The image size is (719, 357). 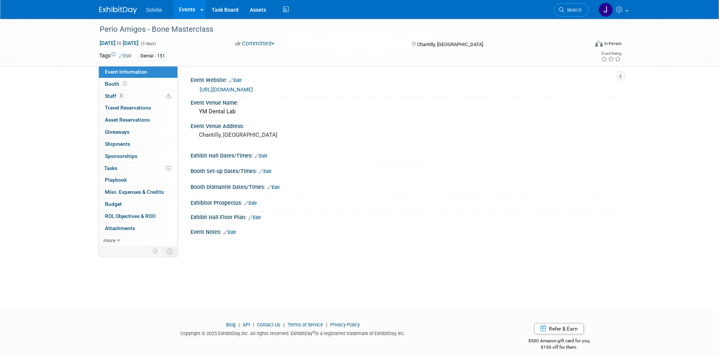 What do you see at coordinates (405, 202) in the screenshot?
I see `div: Exhibitor Prospectus:` at bounding box center [405, 202].